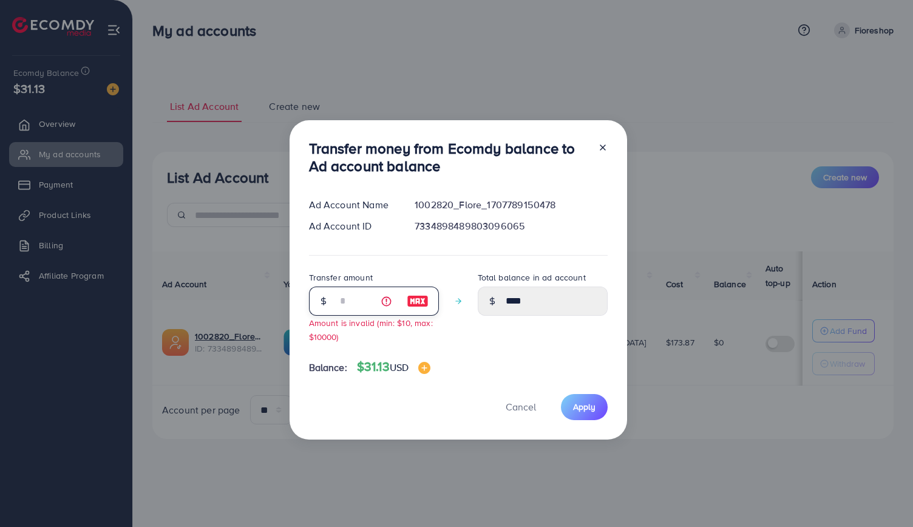 This screenshot has width=913, height=527. I want to click on label: Transfer amount, so click(341, 278).